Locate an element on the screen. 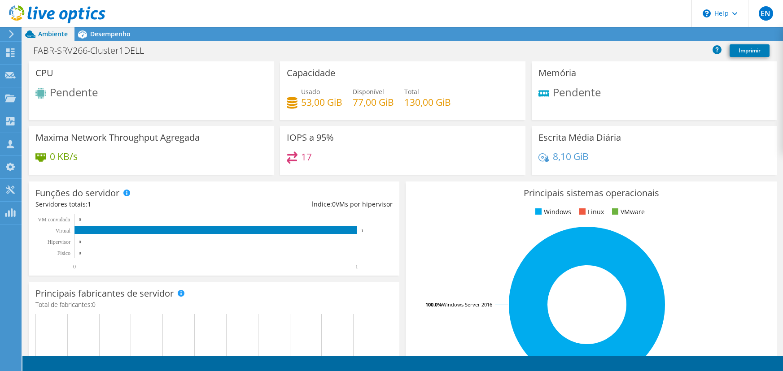  h1: FABR-SRV266-Cluster1DELL is located at coordinates (93, 51).